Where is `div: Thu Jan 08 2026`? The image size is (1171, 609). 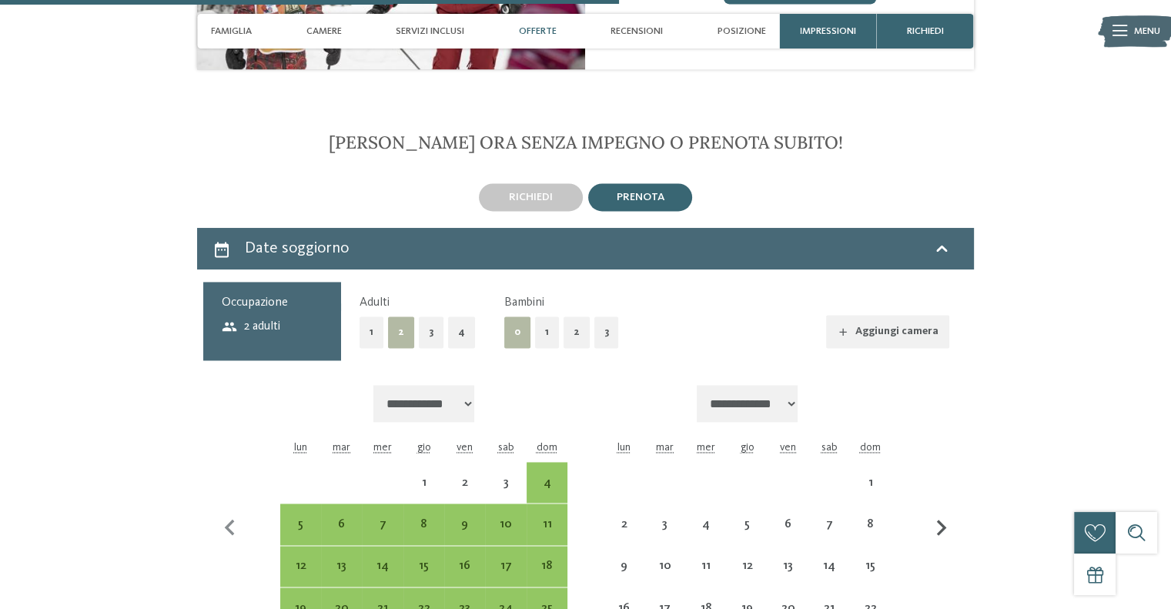
div: Thu Jan 08 2026 is located at coordinates (424, 524).